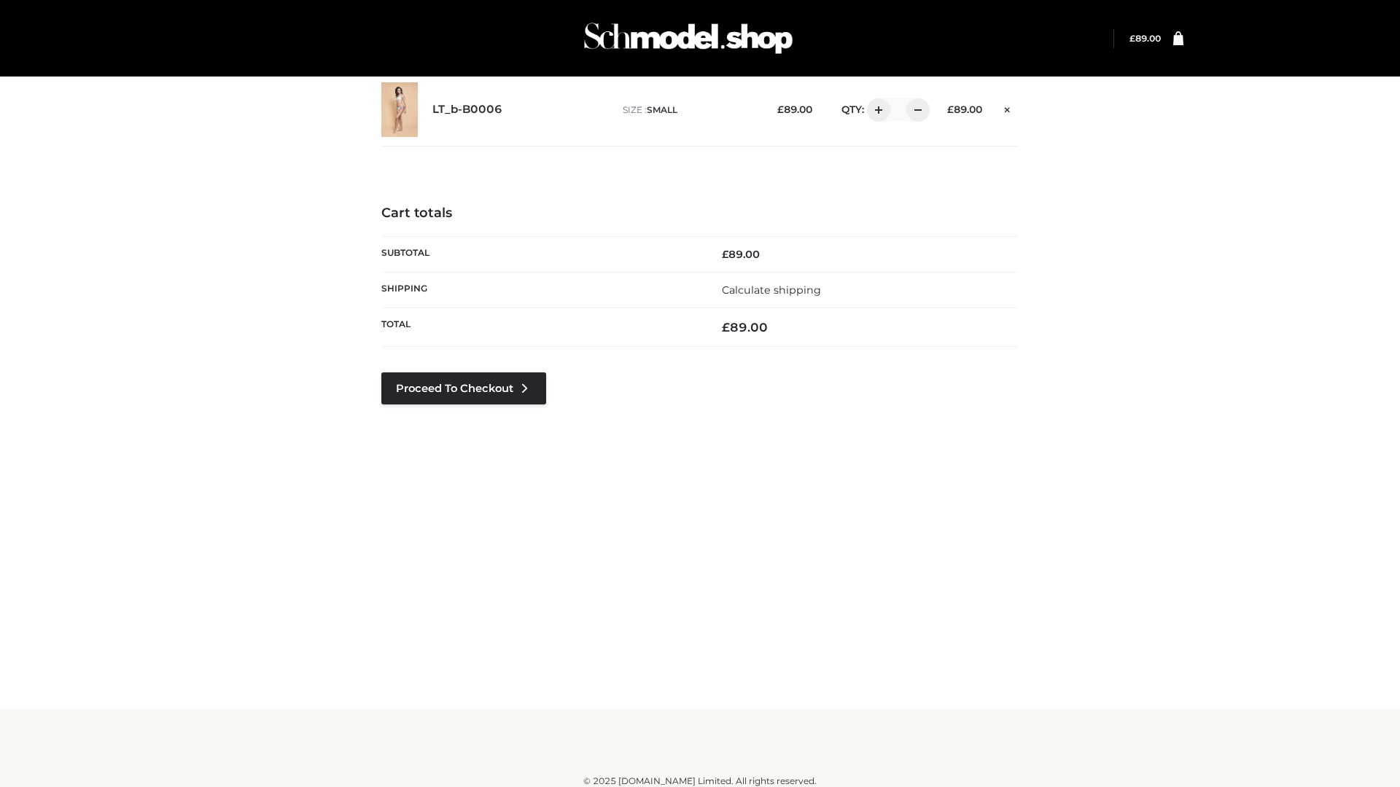 This screenshot has height=787, width=1400. What do you see at coordinates (688, 38) in the screenshot?
I see `img: Schmodel Admin 964` at bounding box center [688, 38].